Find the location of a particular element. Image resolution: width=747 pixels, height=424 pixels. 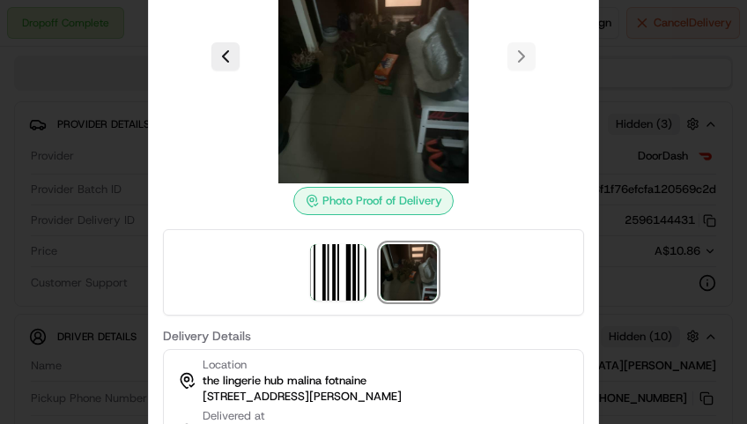

button: barcode_scan_on_pickup image is located at coordinates (338, 272).